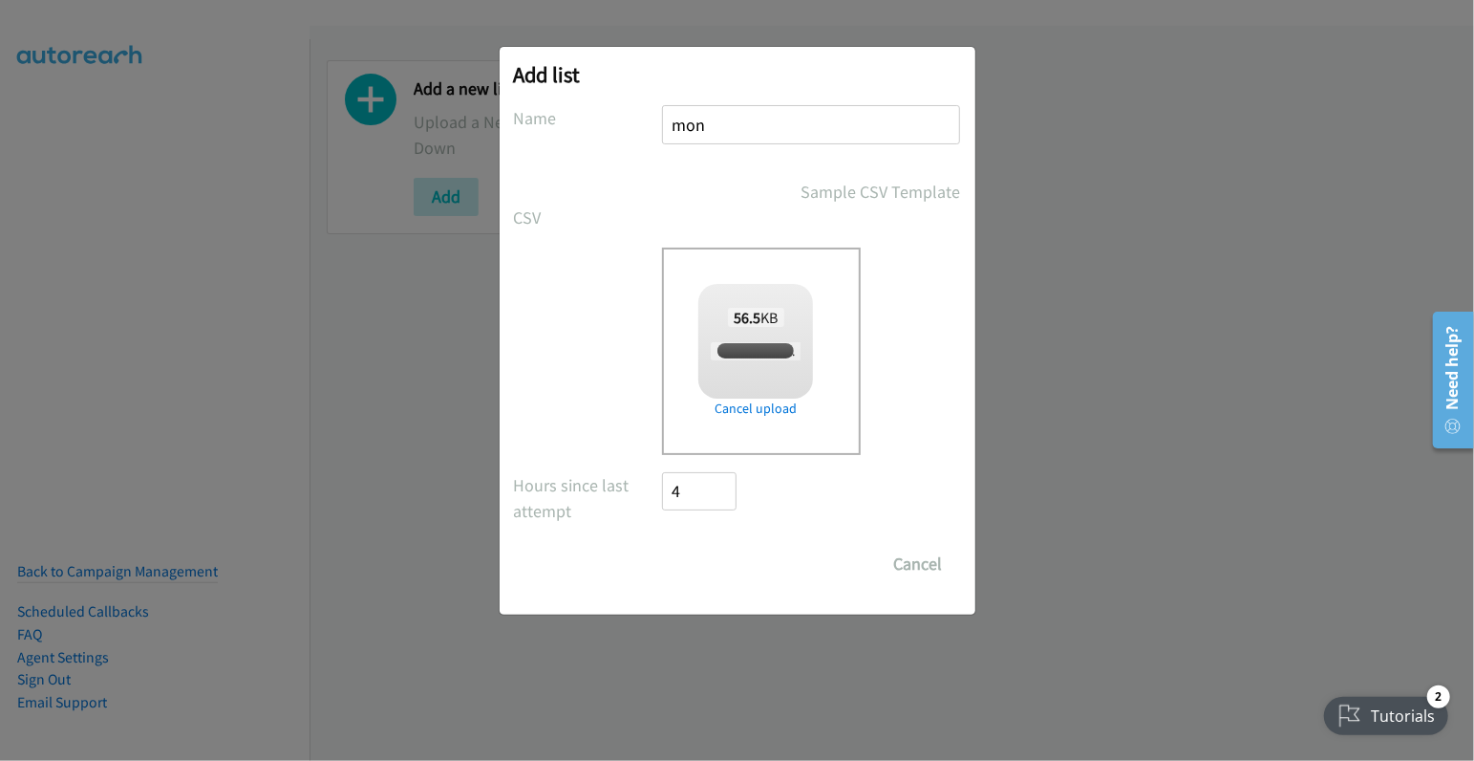 This screenshot has height=761, width=1474. What do you see at coordinates (780, 351) in the screenshot?
I see `span: report1756083494136.csv` at bounding box center [780, 351].